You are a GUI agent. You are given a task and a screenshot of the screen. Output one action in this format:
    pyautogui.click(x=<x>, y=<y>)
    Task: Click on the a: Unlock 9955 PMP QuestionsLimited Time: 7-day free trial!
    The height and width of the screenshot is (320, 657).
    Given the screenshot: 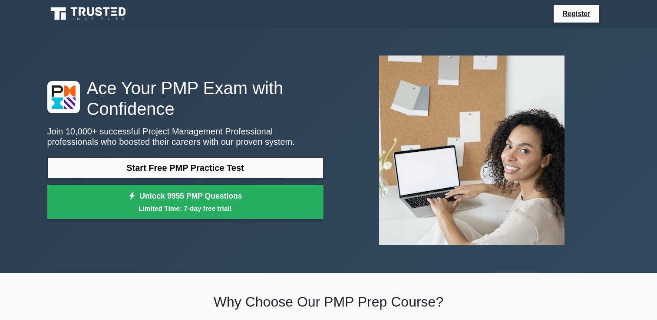 What is the action you would take?
    pyautogui.click(x=185, y=202)
    